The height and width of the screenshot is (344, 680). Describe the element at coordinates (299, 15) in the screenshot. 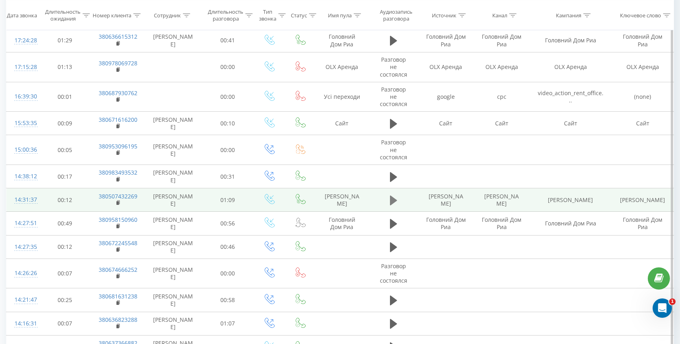

I see `div: Статус` at that location.